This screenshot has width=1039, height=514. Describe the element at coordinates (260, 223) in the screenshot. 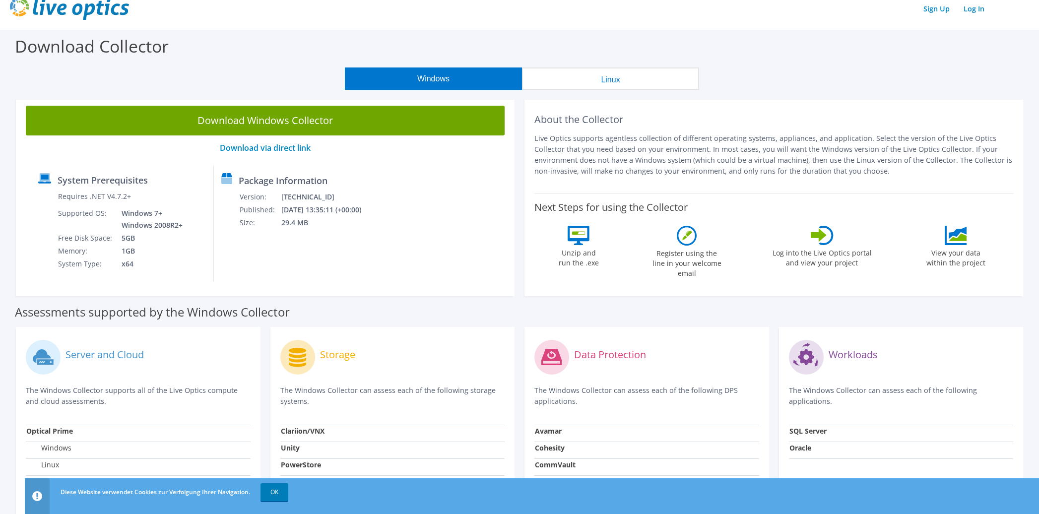

I see `td: Size:` at that location.